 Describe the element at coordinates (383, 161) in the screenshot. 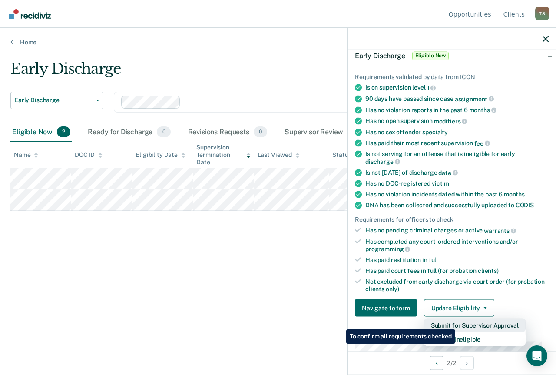

I see `span: discharge` at that location.